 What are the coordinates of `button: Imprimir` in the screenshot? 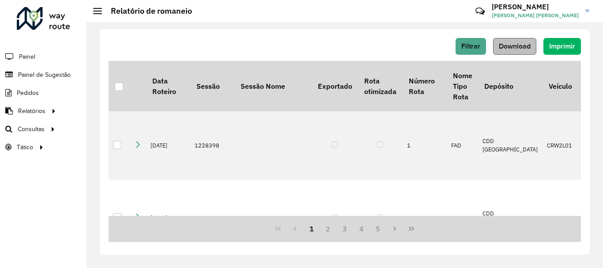 It's located at (562, 46).